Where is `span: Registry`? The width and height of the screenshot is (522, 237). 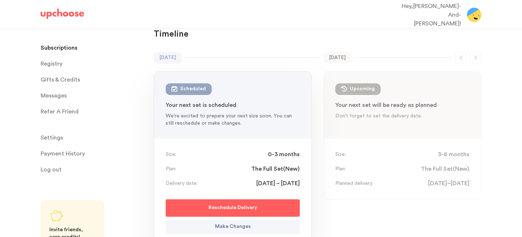 span: Registry is located at coordinates (51, 64).